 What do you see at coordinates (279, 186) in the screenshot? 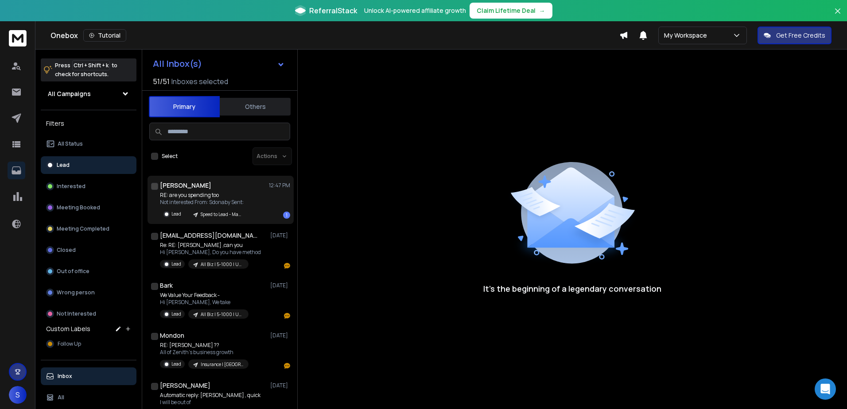
I see `p: 12:47 PM` at bounding box center [279, 186].